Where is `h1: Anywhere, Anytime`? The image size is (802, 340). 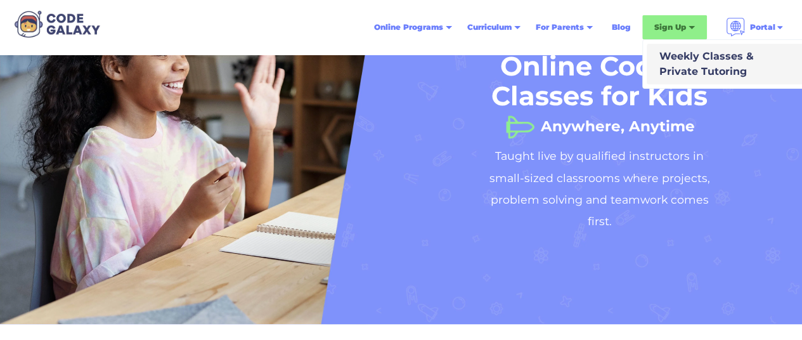 h1: Anywhere, Anytime is located at coordinates (618, 120).